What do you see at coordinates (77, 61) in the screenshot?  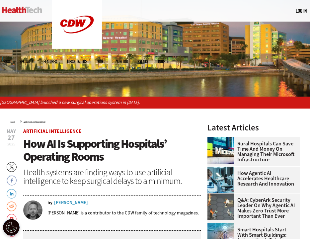 I see `a: Tips & Tactics` at bounding box center [77, 61].